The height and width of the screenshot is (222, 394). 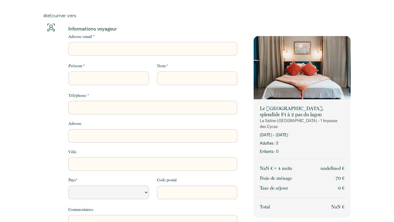 I want to click on label: Prénom *, so click(x=76, y=66).